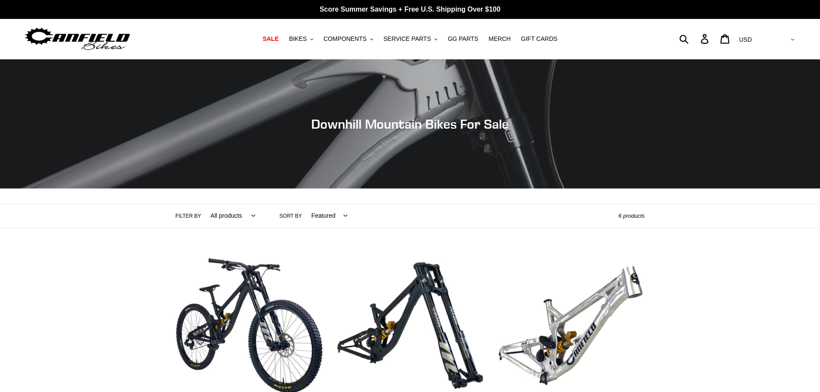 Image resolution: width=820 pixels, height=392 pixels. I want to click on button: SERVICE PARTS, so click(410, 39).